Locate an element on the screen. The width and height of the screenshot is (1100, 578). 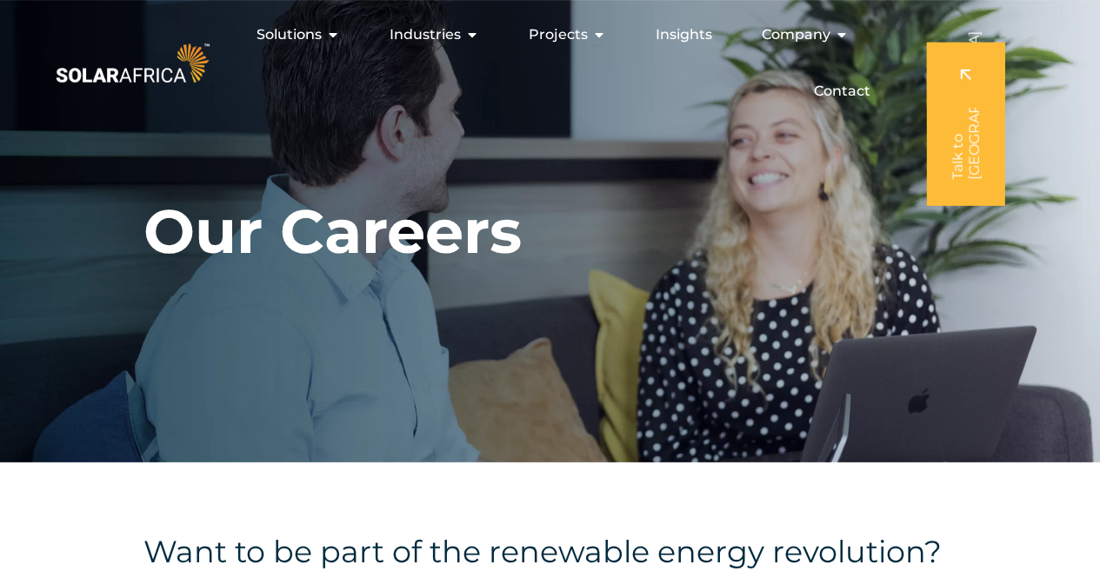
span: Insights is located at coordinates (684, 35).